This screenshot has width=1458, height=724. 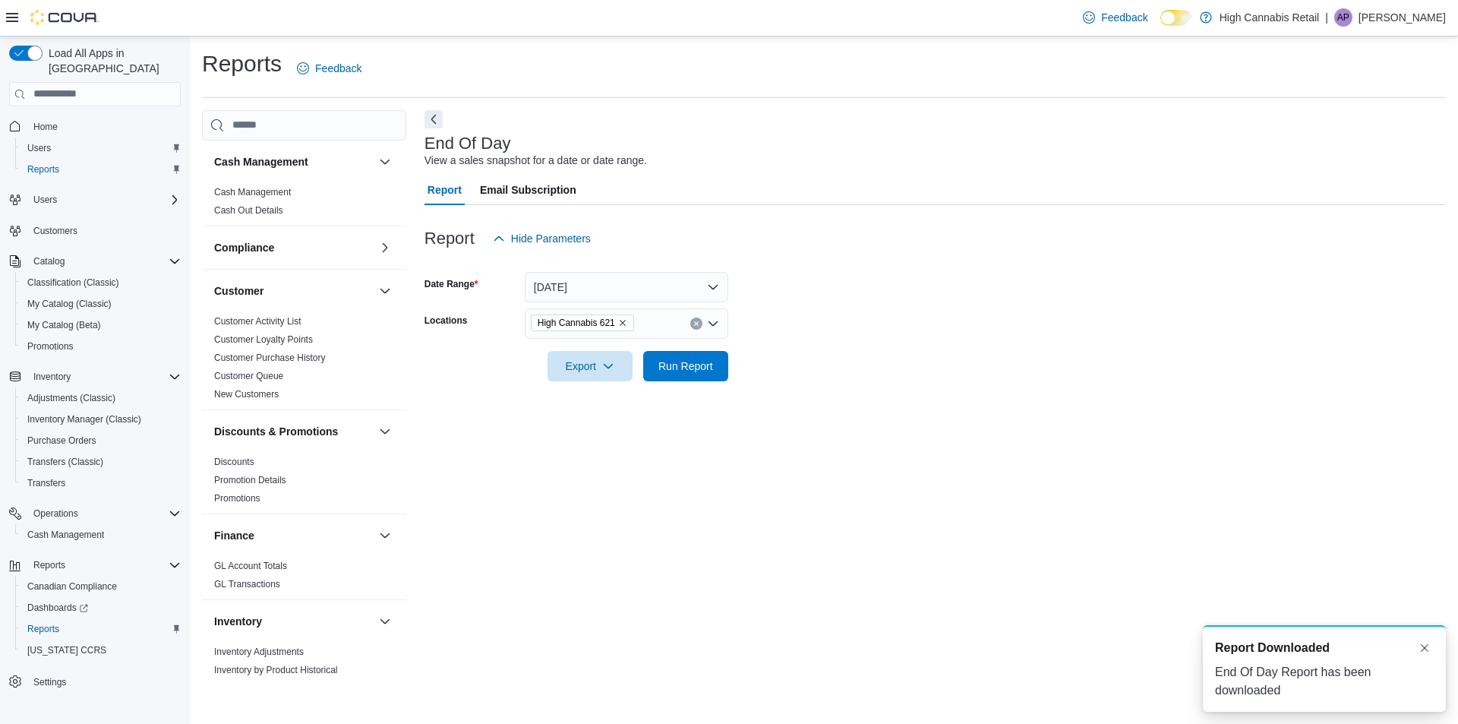 I want to click on a: Inventory On Hand by Package, so click(x=277, y=688).